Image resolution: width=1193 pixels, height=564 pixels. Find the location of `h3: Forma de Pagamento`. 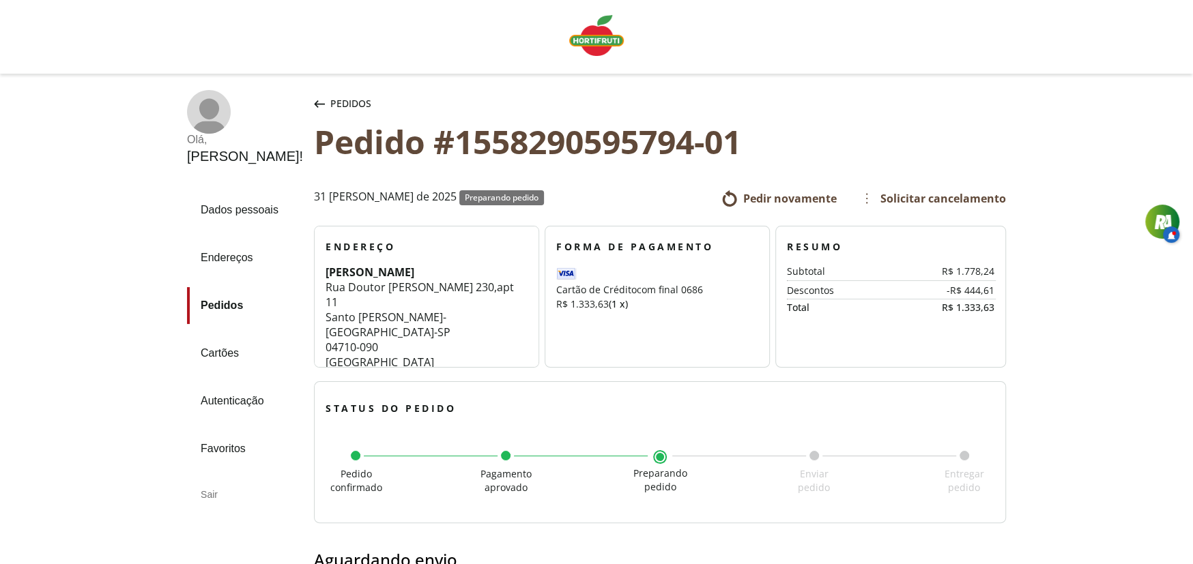

h3: Forma de Pagamento is located at coordinates (657, 247).